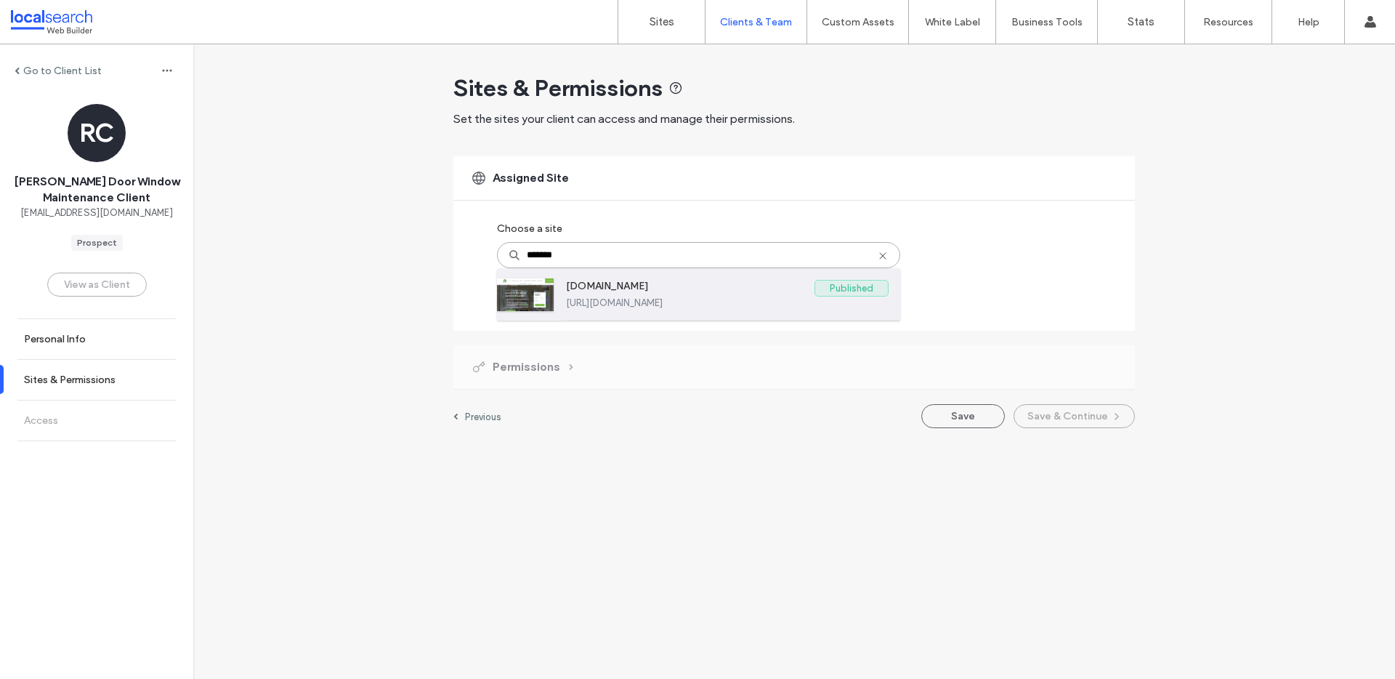 The height and width of the screenshot is (679, 1395). I want to click on div: Prospect, so click(97, 243).